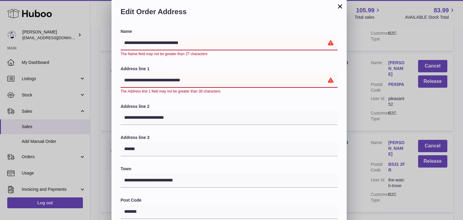  What do you see at coordinates (229, 169) in the screenshot?
I see `label: Town` at bounding box center [229, 169].